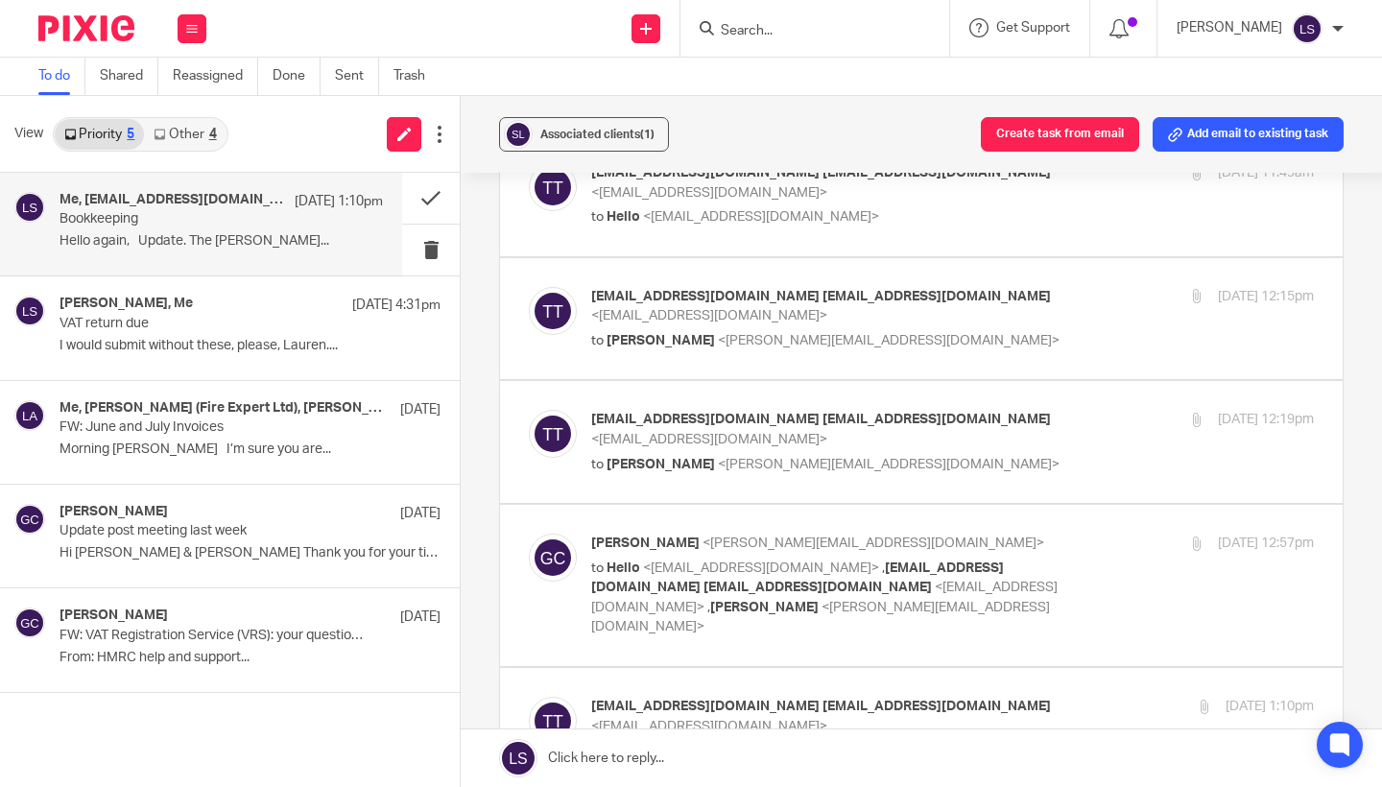  What do you see at coordinates (129, 76) in the screenshot?
I see `a: Shared` at bounding box center [129, 76].